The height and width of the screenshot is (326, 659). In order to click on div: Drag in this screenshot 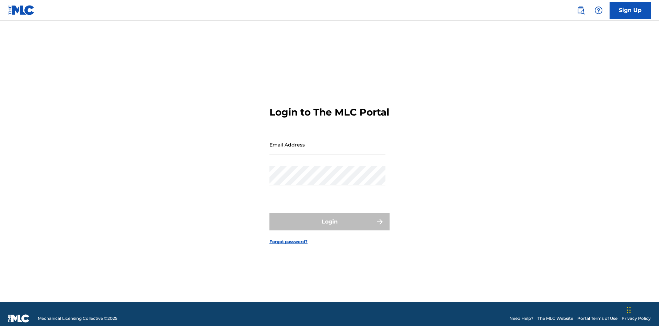, I will do `click(629, 310)`.